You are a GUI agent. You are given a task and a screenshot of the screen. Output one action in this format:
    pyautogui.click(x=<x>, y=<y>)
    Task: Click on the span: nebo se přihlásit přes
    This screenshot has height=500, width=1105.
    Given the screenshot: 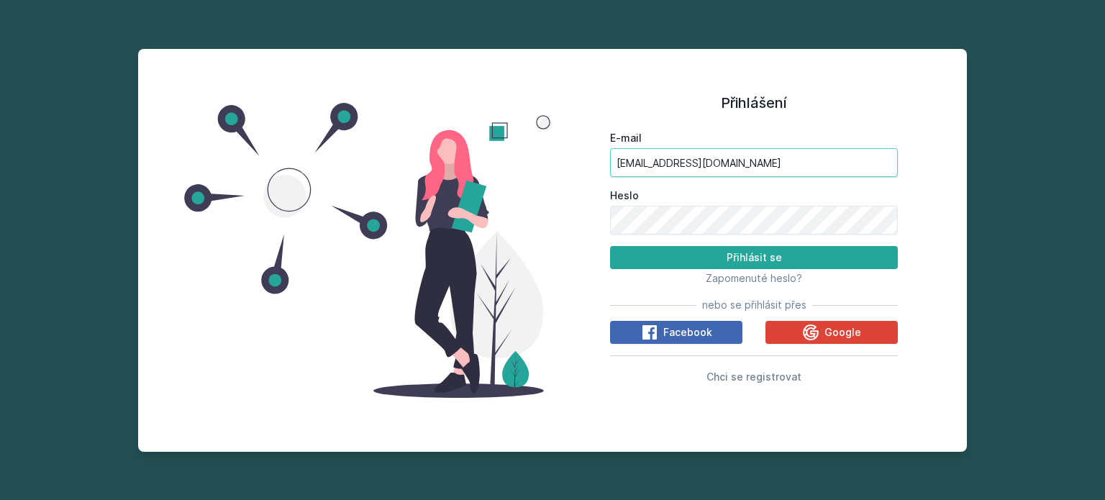 What is the action you would take?
    pyautogui.click(x=754, y=305)
    